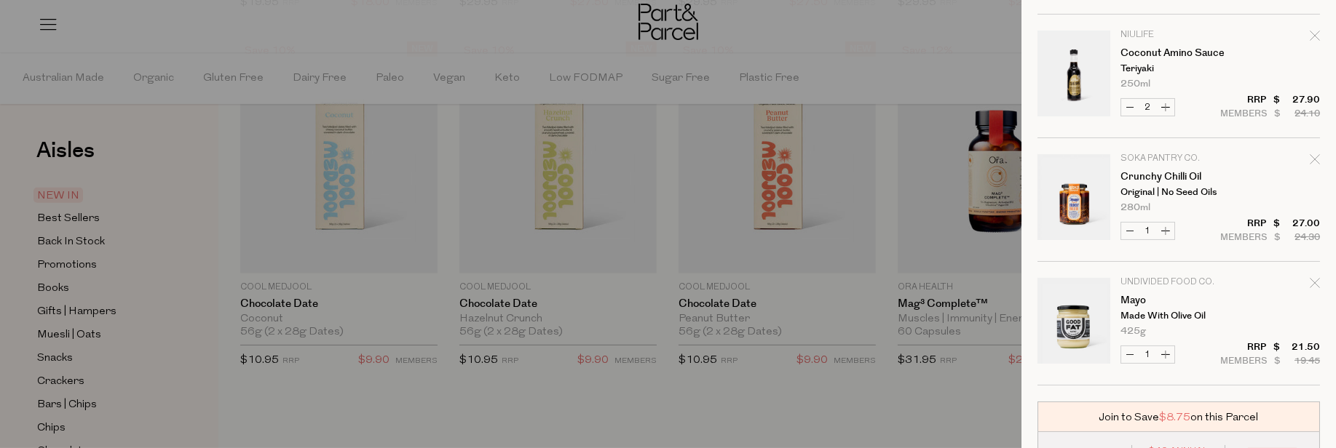 Image resolution: width=1336 pixels, height=448 pixels. What do you see at coordinates (1176, 301) in the screenshot?
I see `a: Mayo` at bounding box center [1176, 301].